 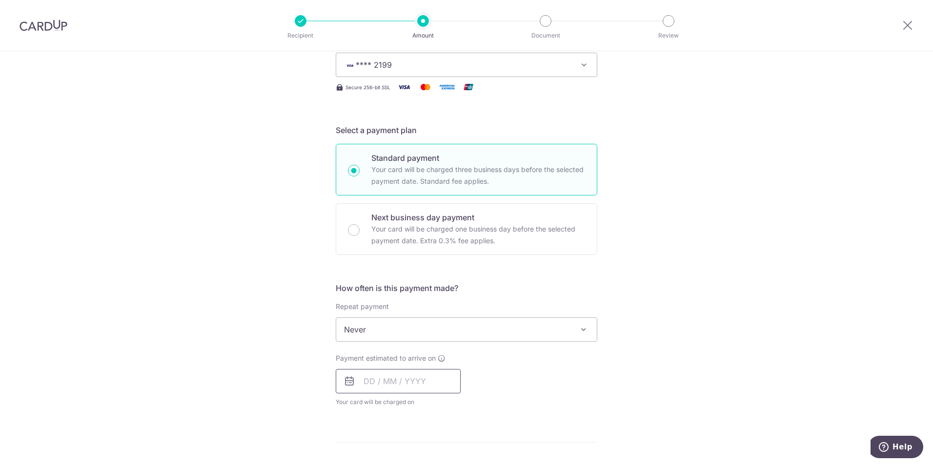 What do you see at coordinates (398, 402) in the screenshot?
I see `span: Your card will be charged on` at bounding box center [398, 402].